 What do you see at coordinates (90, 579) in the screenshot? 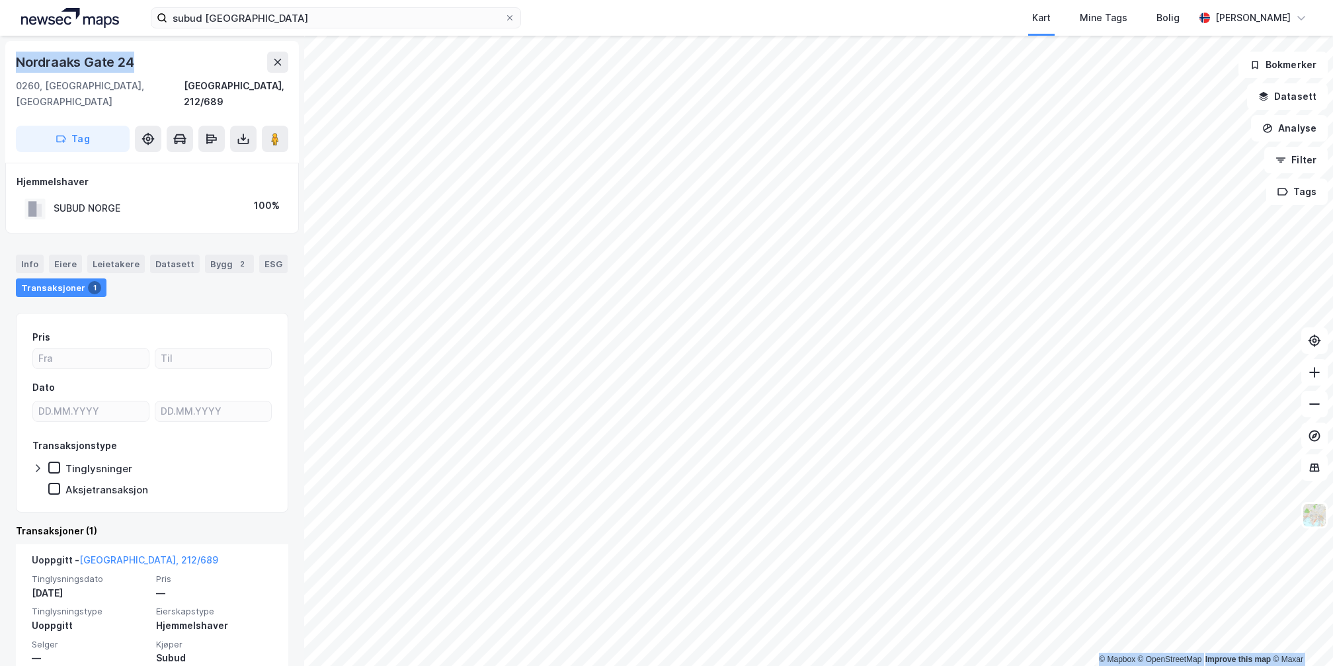
I see `span: Tinglysningsdato` at bounding box center [90, 579].